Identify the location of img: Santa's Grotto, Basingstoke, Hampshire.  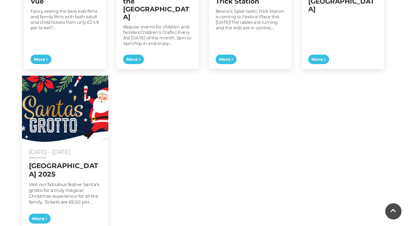
(65, 110).